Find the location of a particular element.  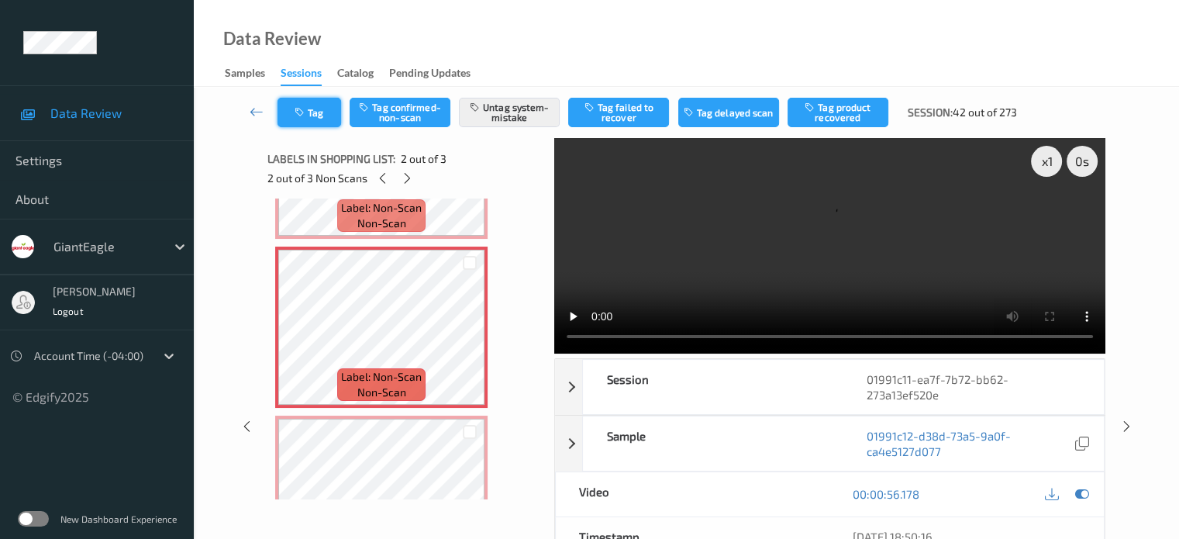

div: Session is located at coordinates (713, 387).